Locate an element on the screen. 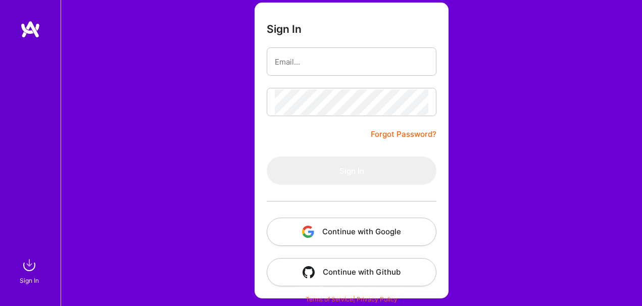 The image size is (642, 306). button: Continue with Google is located at coordinates (352, 232).